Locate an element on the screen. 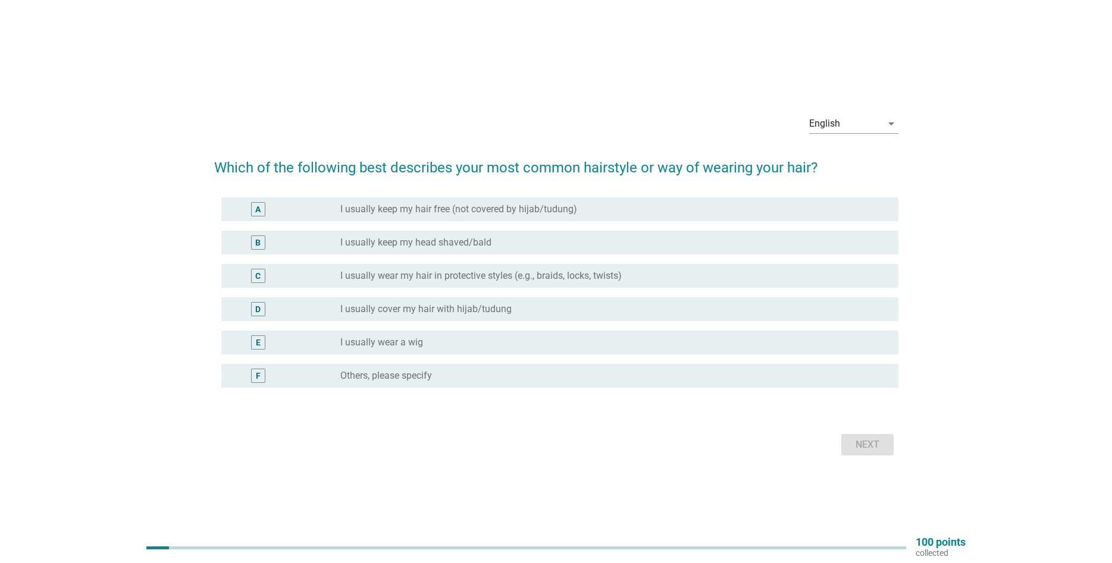  label: I usually keep my head shaved/bald is located at coordinates (416, 243).